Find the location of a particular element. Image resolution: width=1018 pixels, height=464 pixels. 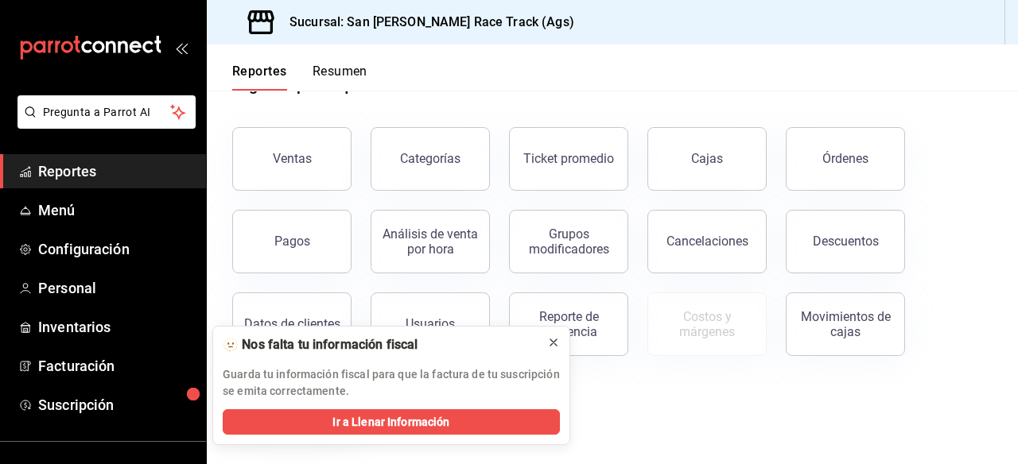

div: Datos de clientes is located at coordinates (292, 324).